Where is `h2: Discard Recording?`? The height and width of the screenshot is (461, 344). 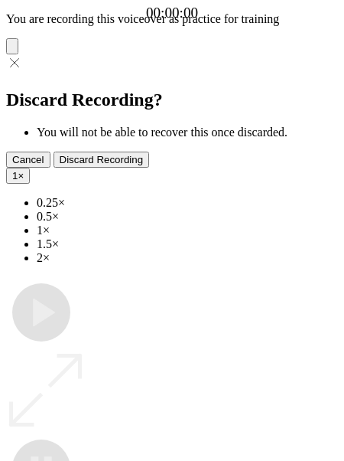 h2: Discard Recording? is located at coordinates (172, 99).